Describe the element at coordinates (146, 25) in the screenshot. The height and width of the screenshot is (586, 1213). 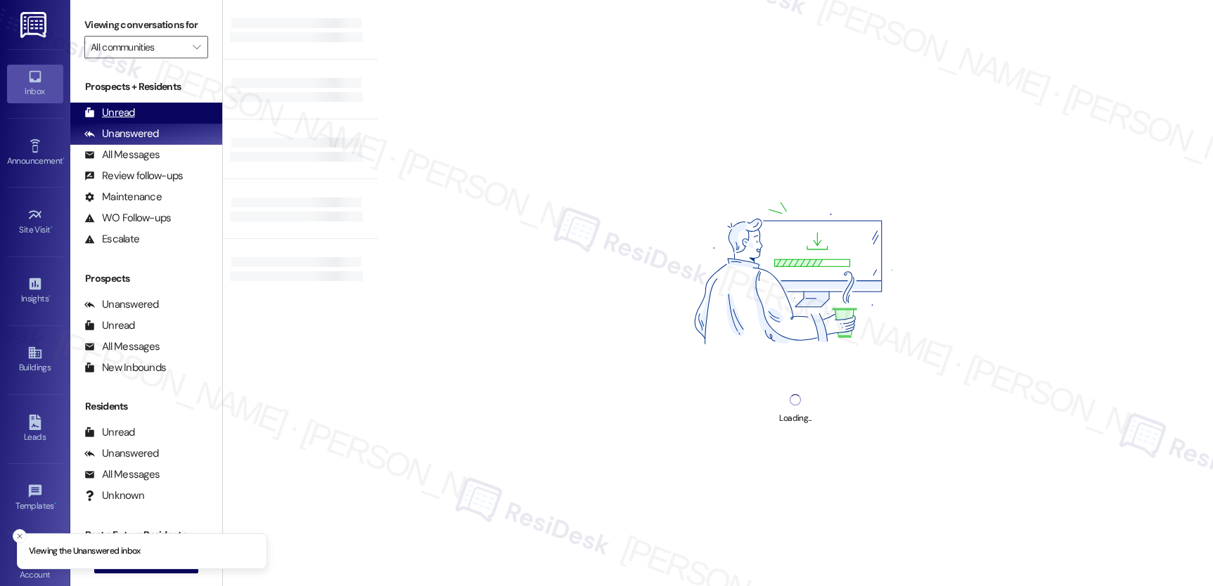
I see `label: Viewing conversations for` at that location.